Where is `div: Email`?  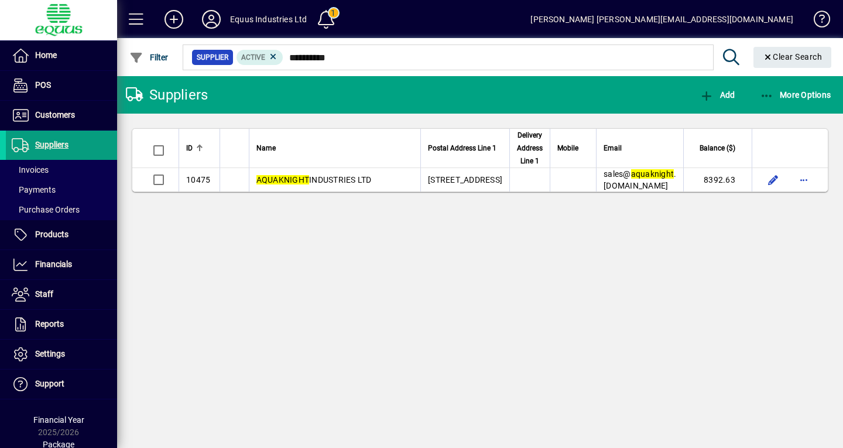
div: Email is located at coordinates (640, 148).